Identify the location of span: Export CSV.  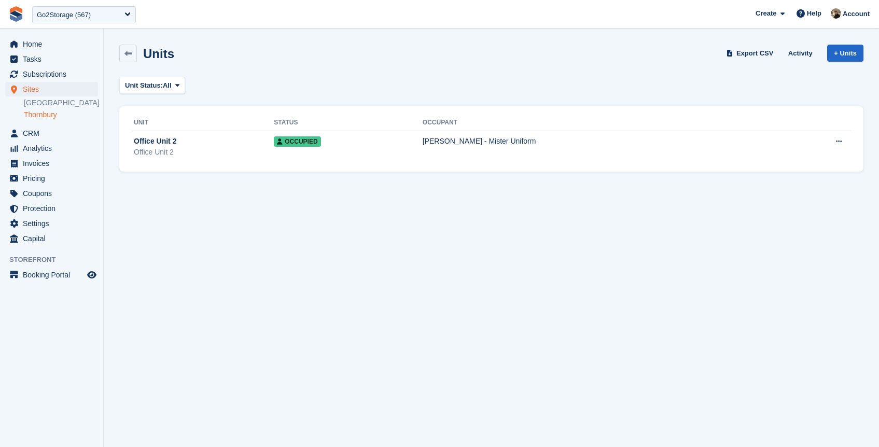
(755, 53).